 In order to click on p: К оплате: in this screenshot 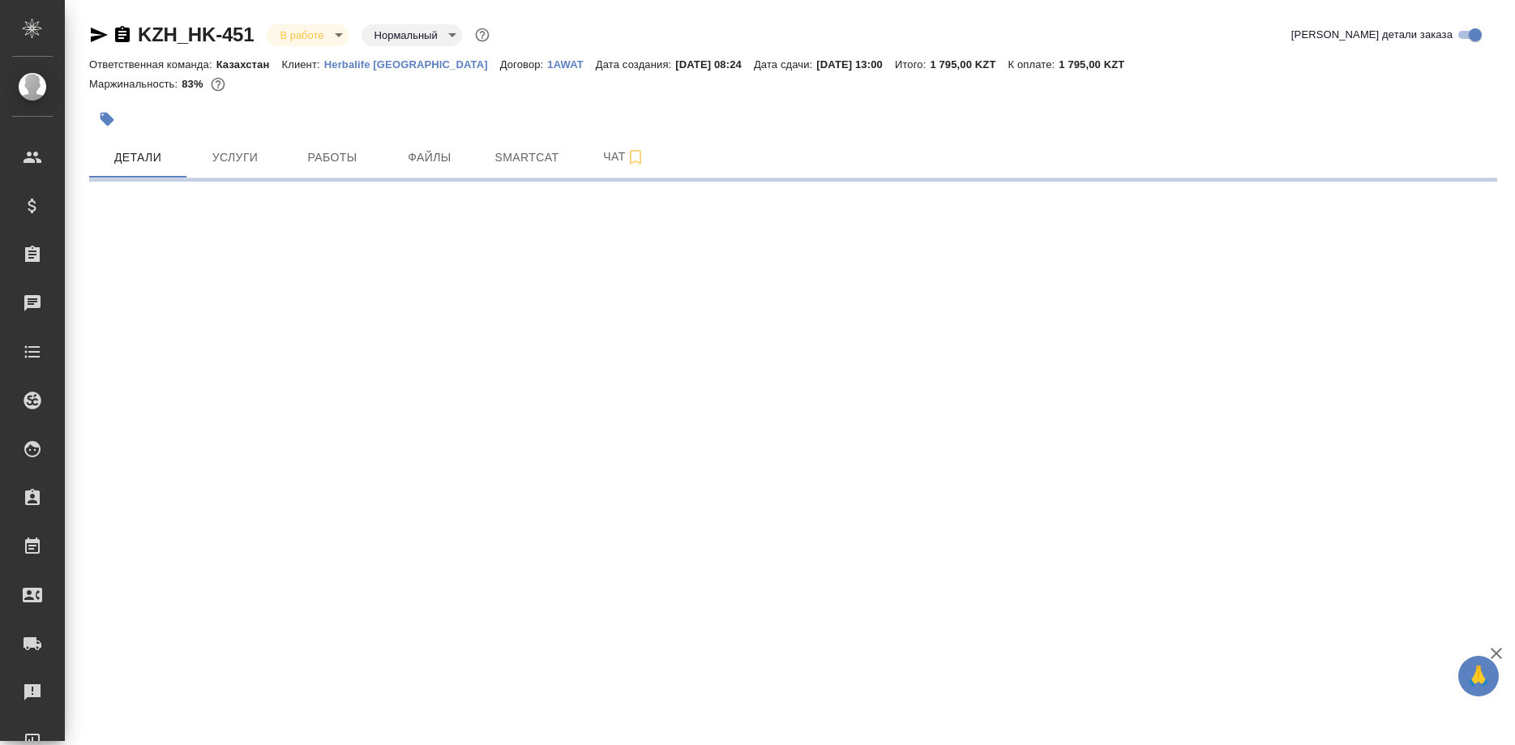, I will do `click(1033, 64)`.